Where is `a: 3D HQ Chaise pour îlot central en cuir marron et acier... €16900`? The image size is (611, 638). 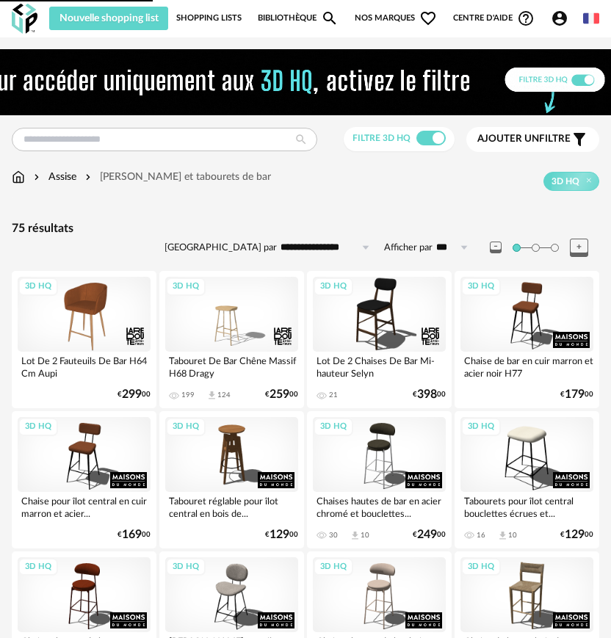 a: 3D HQ Chaise pour îlot central en cuir marron et acier... €16900 is located at coordinates (84, 479).